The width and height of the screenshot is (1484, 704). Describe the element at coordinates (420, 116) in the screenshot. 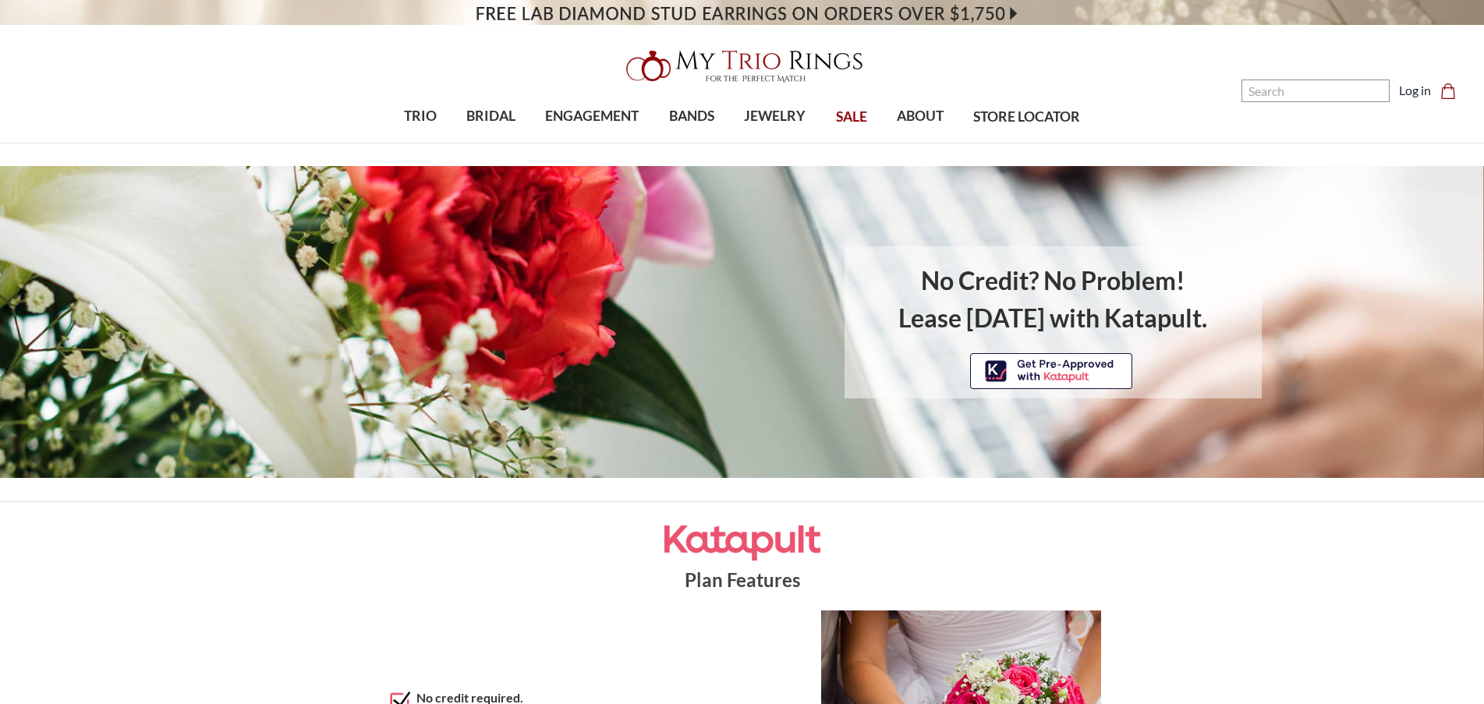

I see `span: TRIO` at that location.